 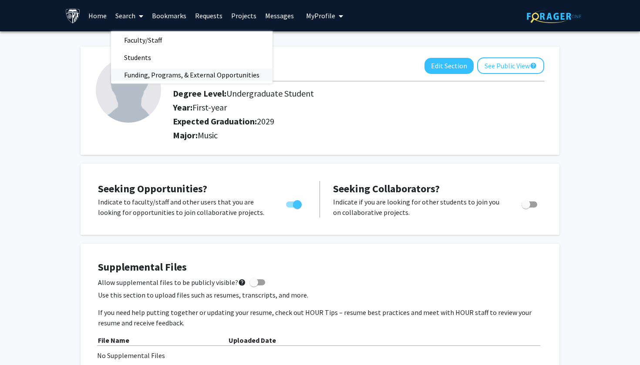 What do you see at coordinates (419, 207) in the screenshot?
I see `p: Indicate if you are looking for other students to join you on collaborative projects.` at bounding box center [419, 207].